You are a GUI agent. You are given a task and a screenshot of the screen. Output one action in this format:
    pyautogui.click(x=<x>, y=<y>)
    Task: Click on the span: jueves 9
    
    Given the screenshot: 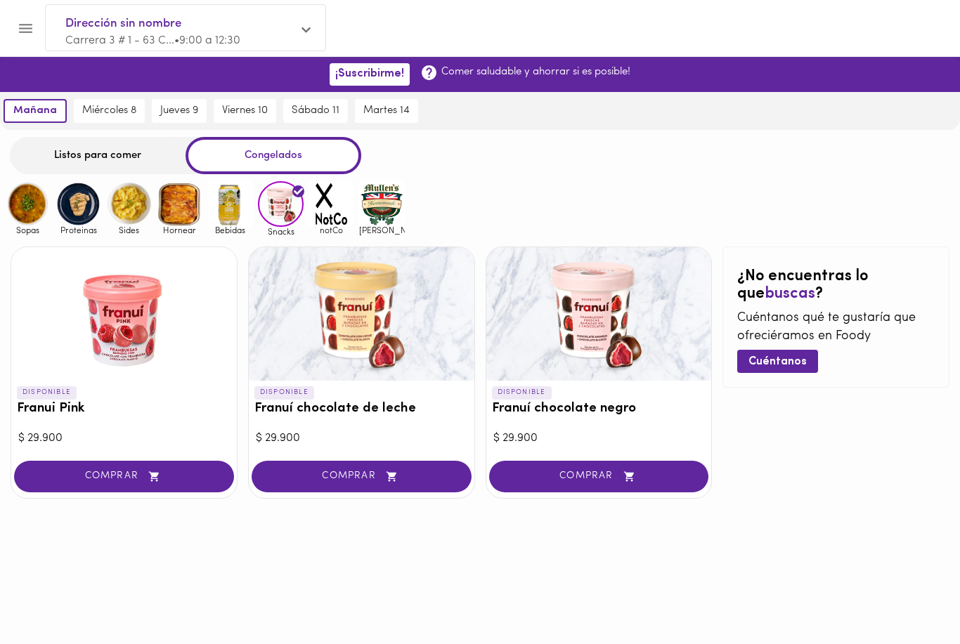 What is the action you would take?
    pyautogui.click(x=179, y=111)
    